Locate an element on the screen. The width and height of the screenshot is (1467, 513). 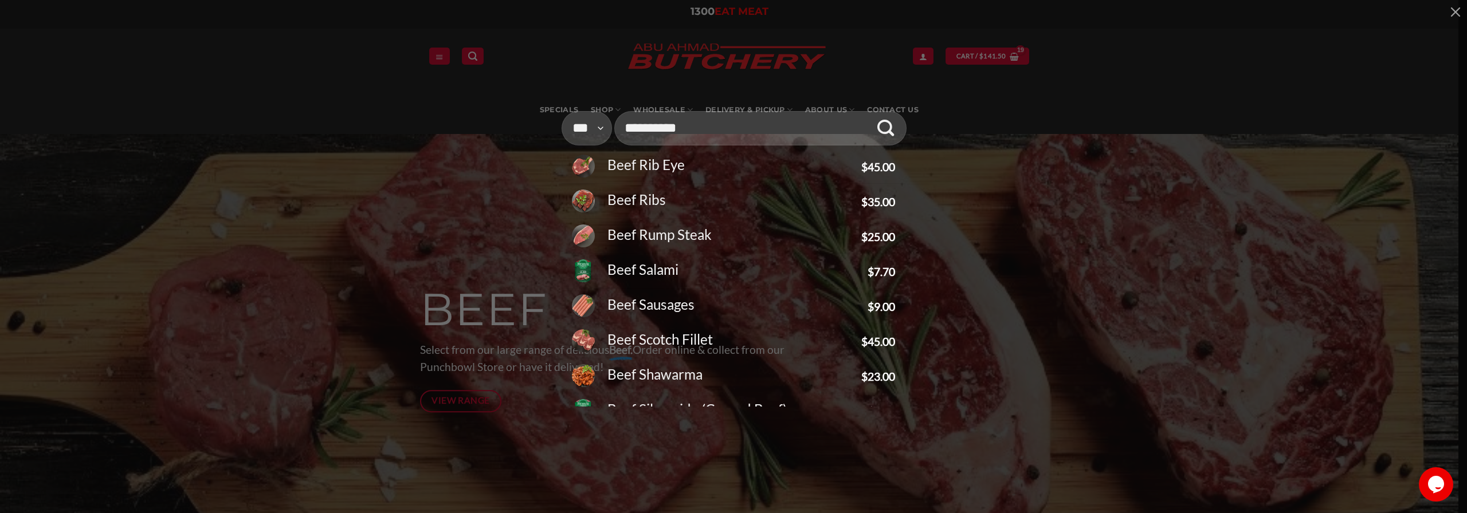
img: beef-rump-steak-abu-ahmad-butchery-punchbow-280x280.jpg is located at coordinates (583, 236).